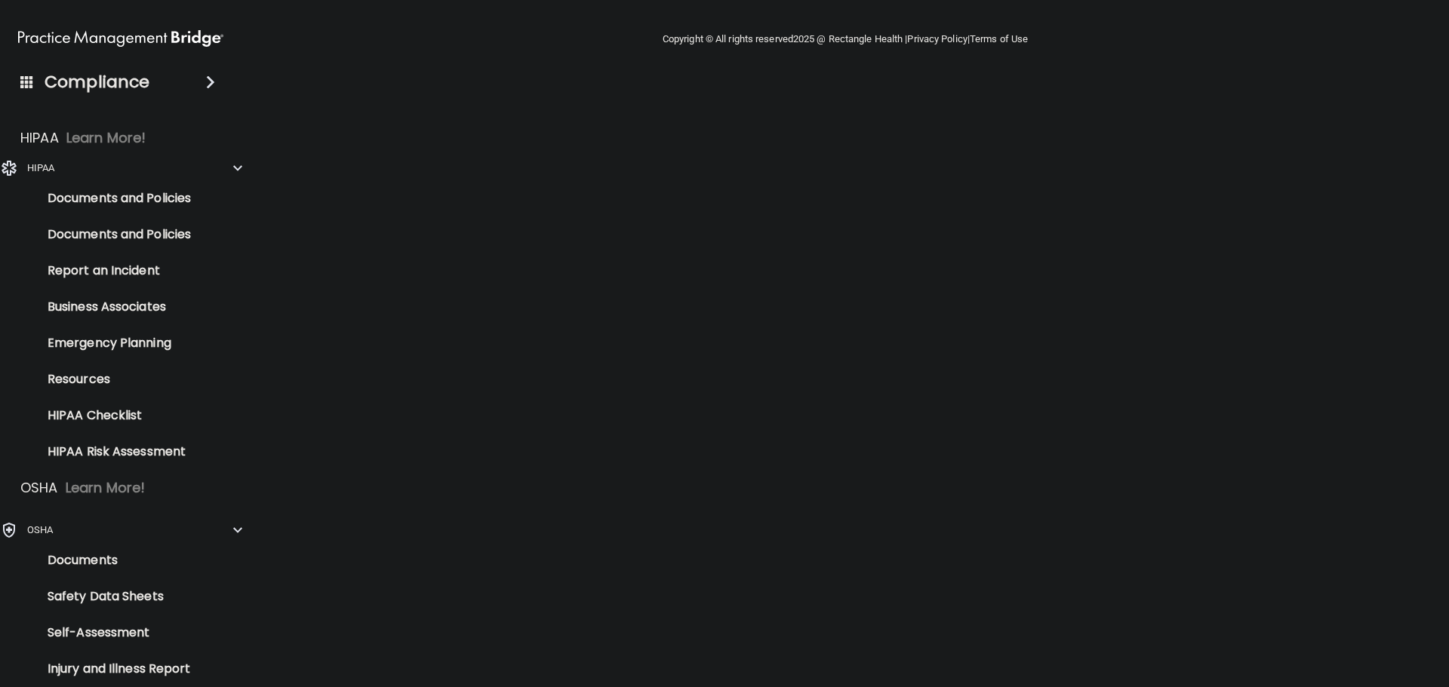 The height and width of the screenshot is (687, 1449). Describe the element at coordinates (112, 633) in the screenshot. I see `p: Self-Assessment` at that location.